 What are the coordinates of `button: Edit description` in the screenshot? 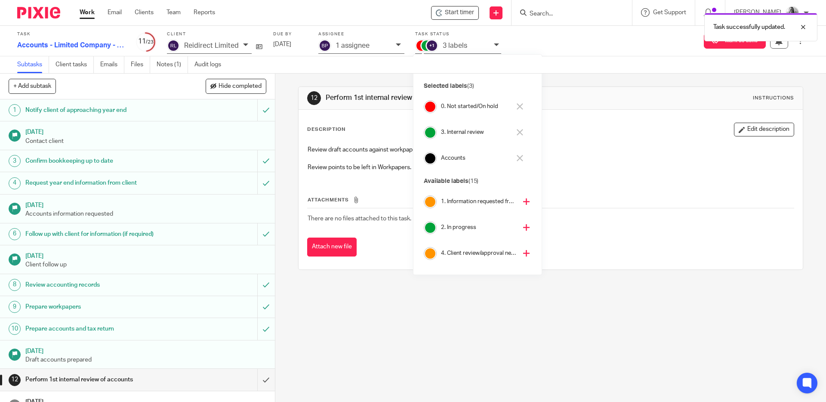 It's located at (764, 129).